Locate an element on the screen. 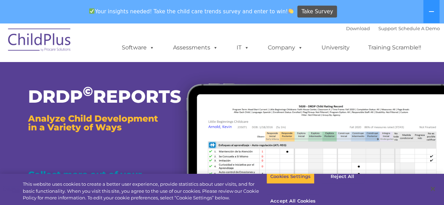 The width and height of the screenshot is (444, 205). h3: Collect more out of your assessment data. is located at coordinates (94, 179).